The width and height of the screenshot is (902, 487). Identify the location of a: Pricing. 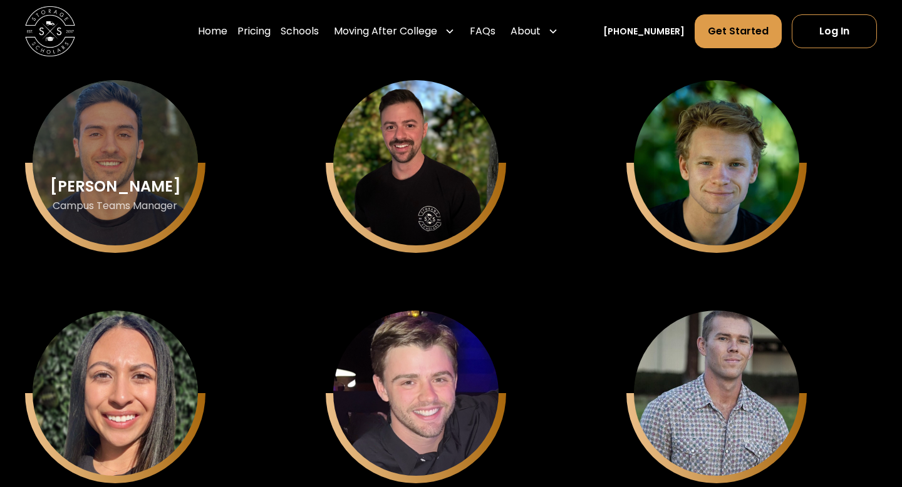
(254, 31).